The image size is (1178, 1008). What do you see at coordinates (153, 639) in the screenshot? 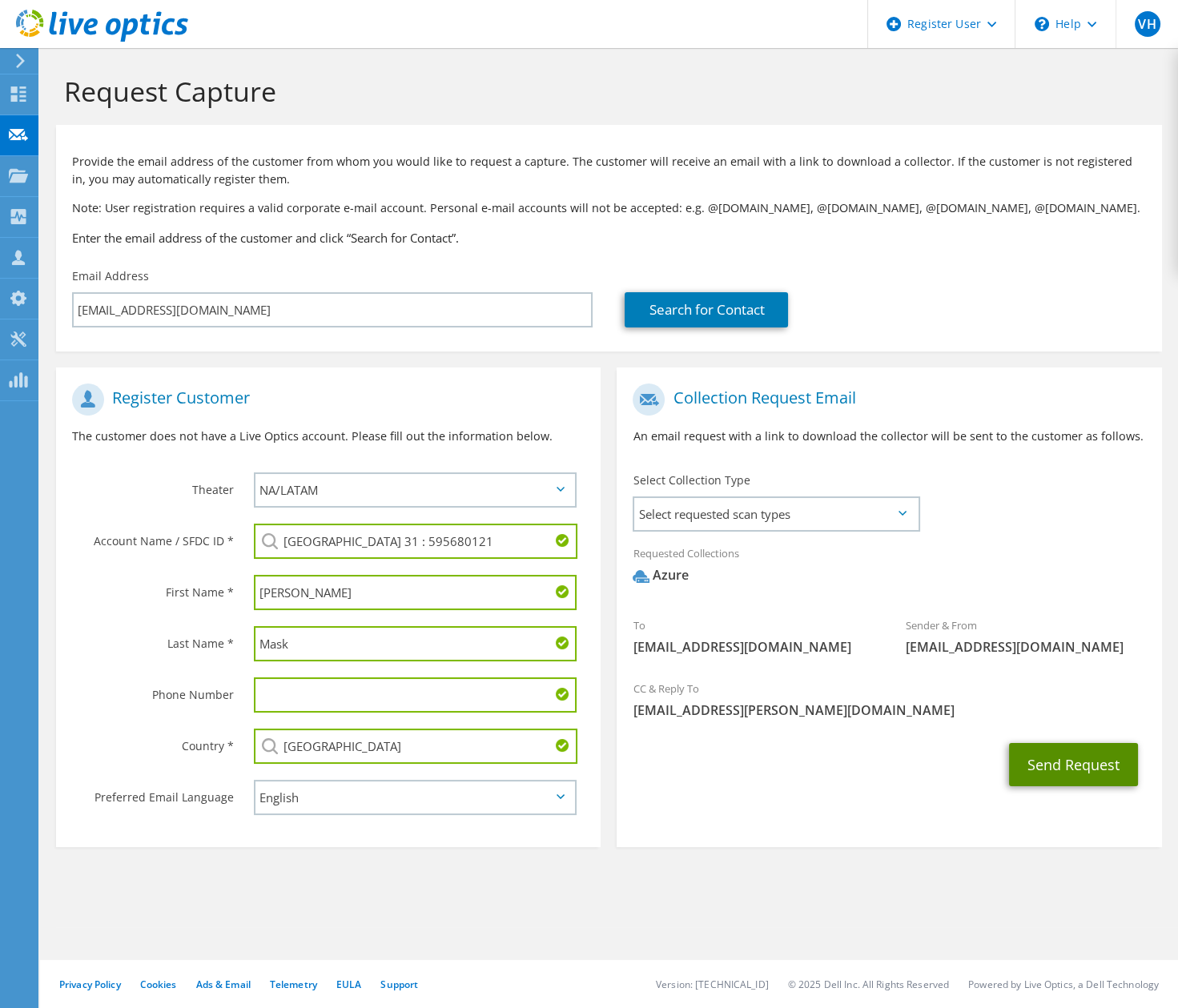
I see `label: Last Name *` at bounding box center [153, 639].